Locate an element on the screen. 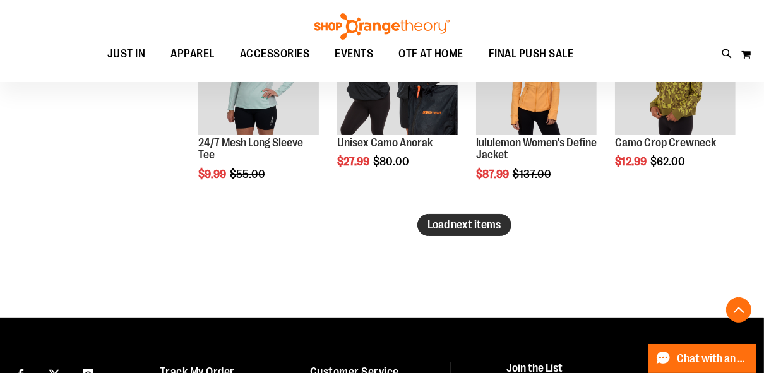 Image resolution: width=764 pixels, height=373 pixels. span: FINAL PUSH SALE is located at coordinates (531, 54).